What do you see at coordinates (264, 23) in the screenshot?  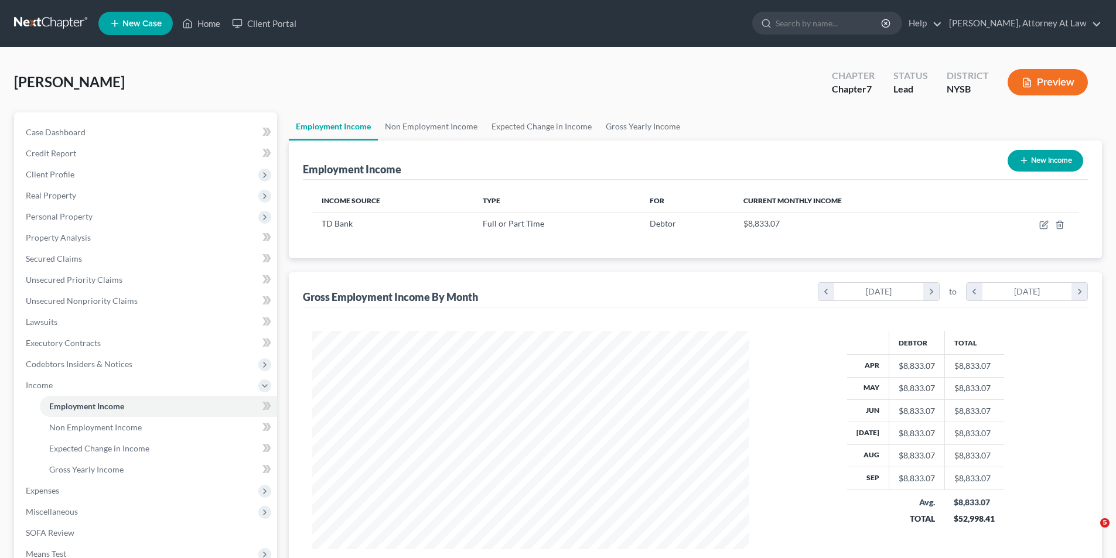 I see `a: Client Portal` at bounding box center [264, 23].